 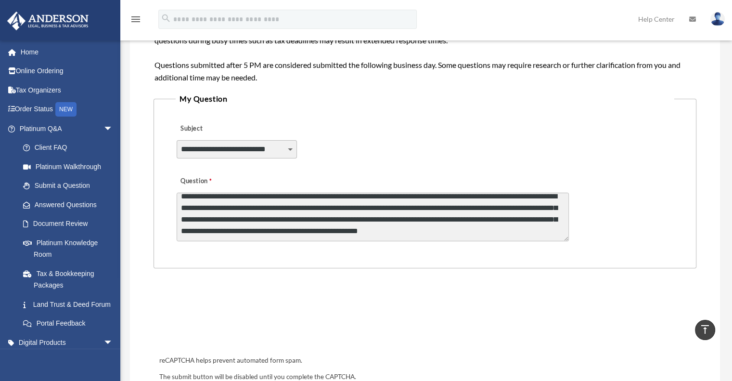 What do you see at coordinates (718, 19) in the screenshot?
I see `img: User Pic` at bounding box center [718, 19].